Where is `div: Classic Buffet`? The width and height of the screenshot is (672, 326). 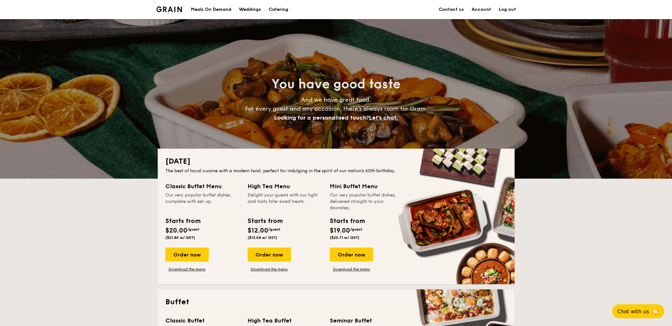 div: Classic Buffet is located at coordinates (203, 320).